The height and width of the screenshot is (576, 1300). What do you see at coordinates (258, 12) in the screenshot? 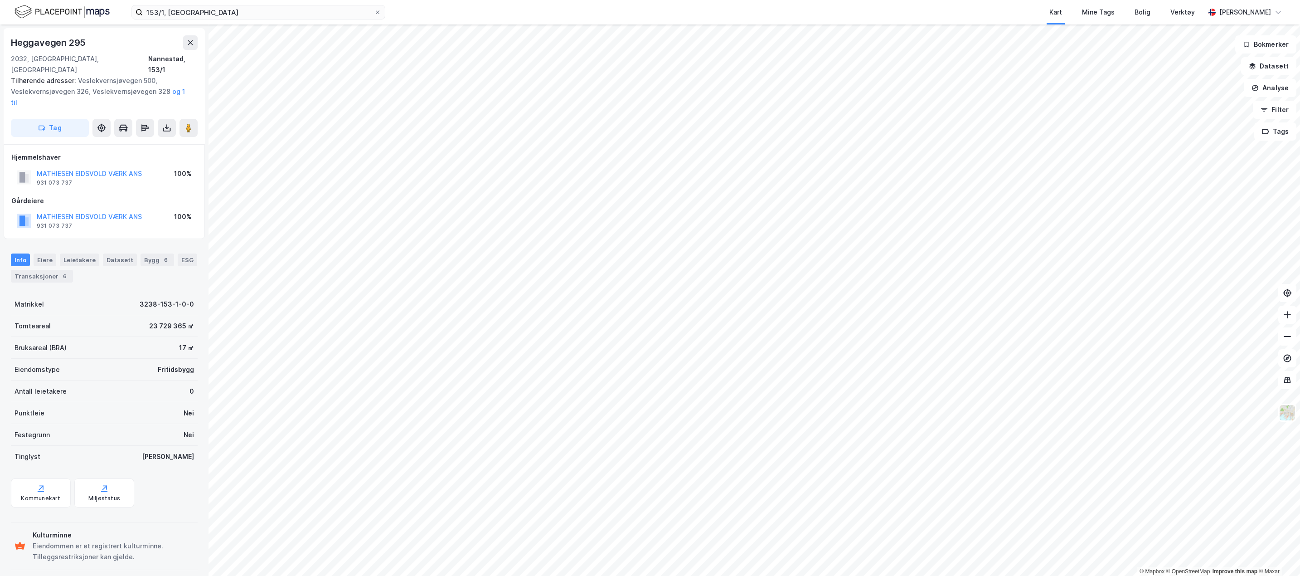
I see `input: Søk på adresse, matrikkel, gårdeiere, leietakere eller personer` at bounding box center [258, 12].